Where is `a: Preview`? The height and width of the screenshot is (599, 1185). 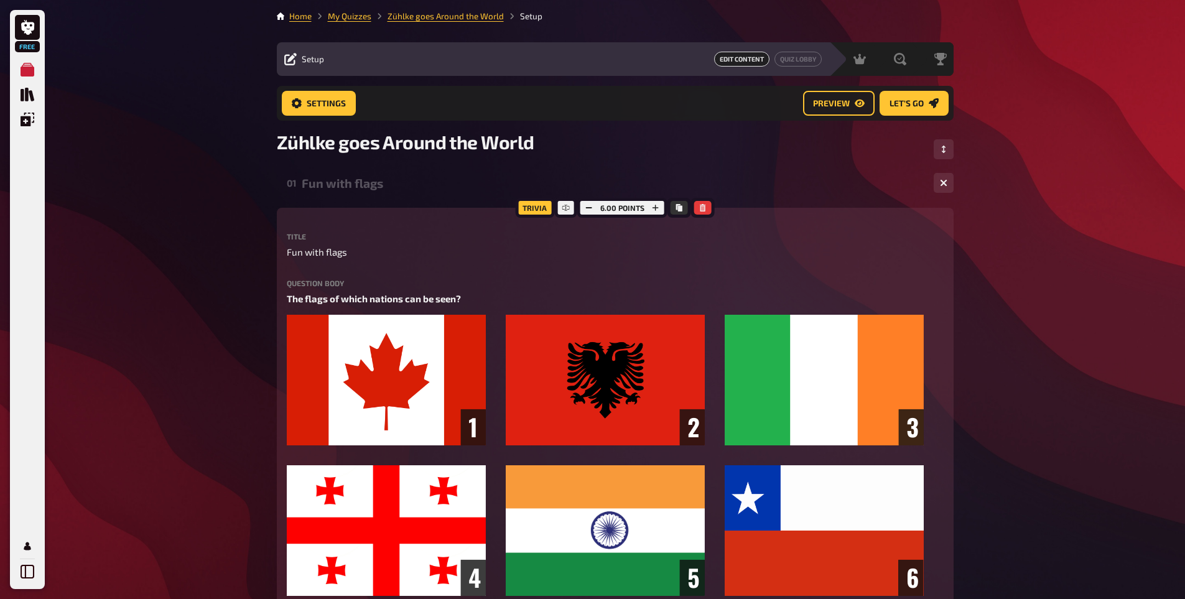
a: Preview is located at coordinates (839, 103).